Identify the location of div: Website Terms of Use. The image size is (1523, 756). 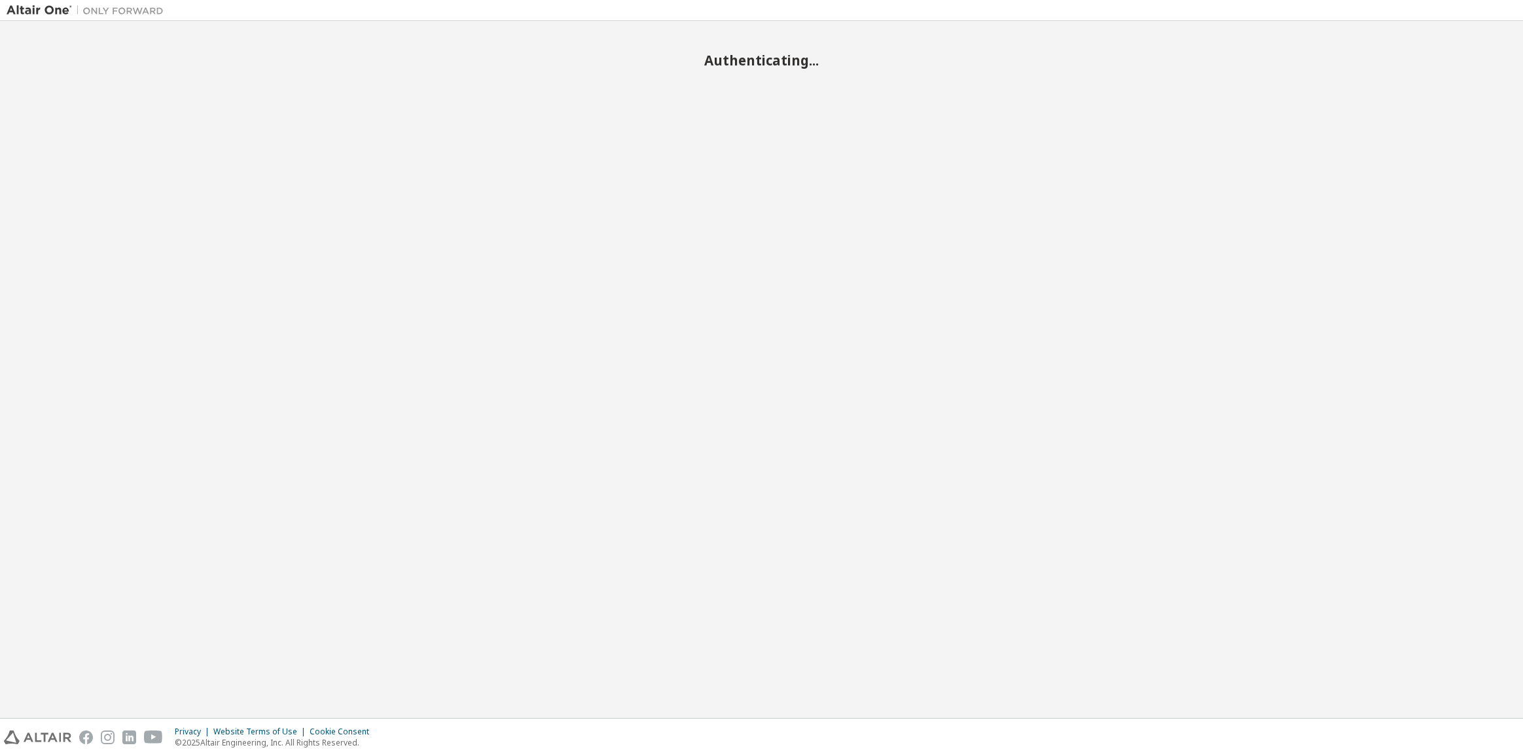
(261, 732).